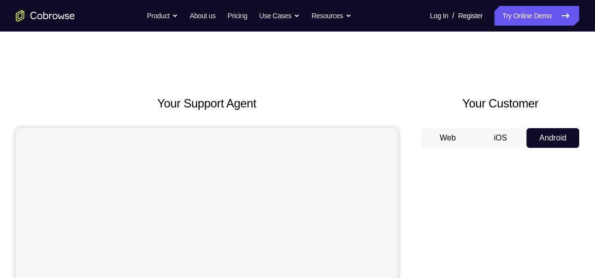 This screenshot has width=595, height=278. What do you see at coordinates (439, 16) in the screenshot?
I see `a: Log In` at bounding box center [439, 16].